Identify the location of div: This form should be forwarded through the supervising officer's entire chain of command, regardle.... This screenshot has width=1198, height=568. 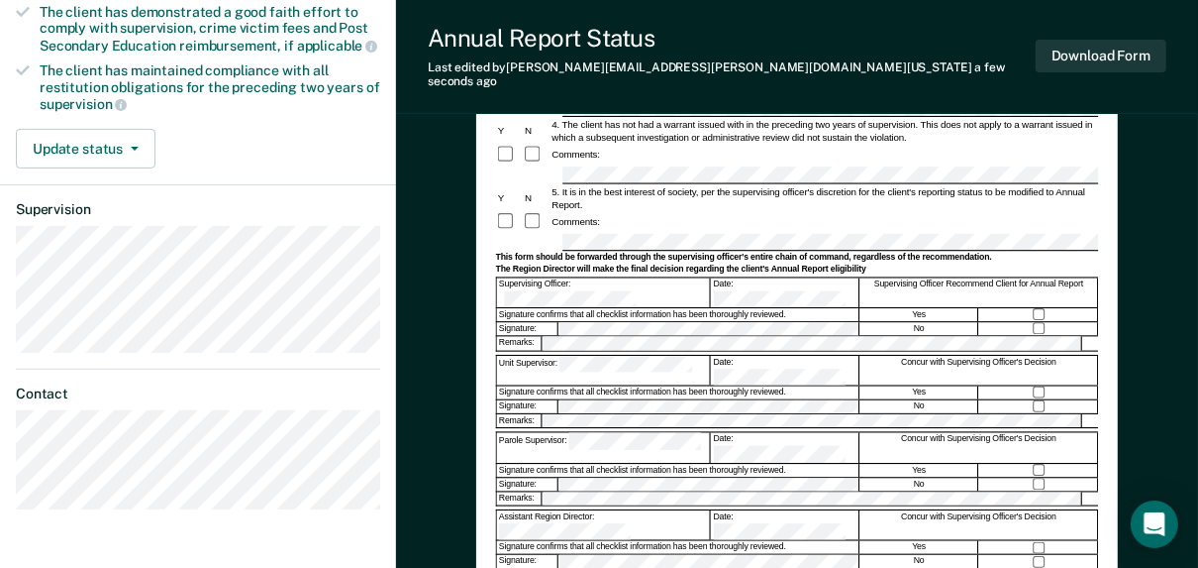
(797, 257).